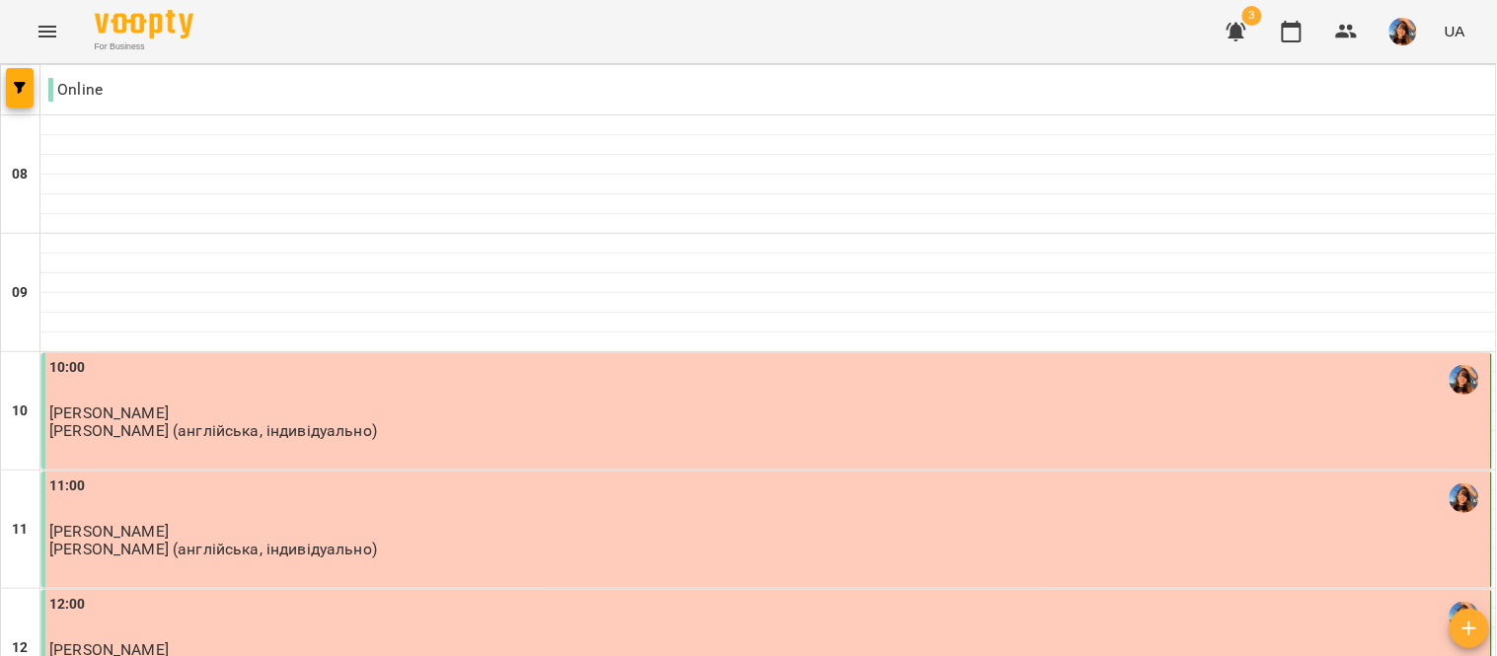 The height and width of the screenshot is (656, 1497). I want to click on label: 11:00, so click(67, 487).